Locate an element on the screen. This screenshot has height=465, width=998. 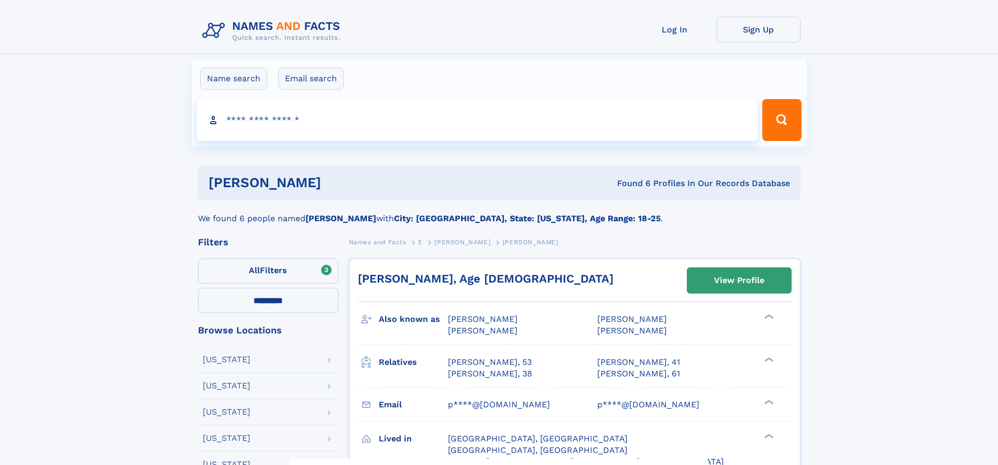
div: Filters is located at coordinates (268, 242).